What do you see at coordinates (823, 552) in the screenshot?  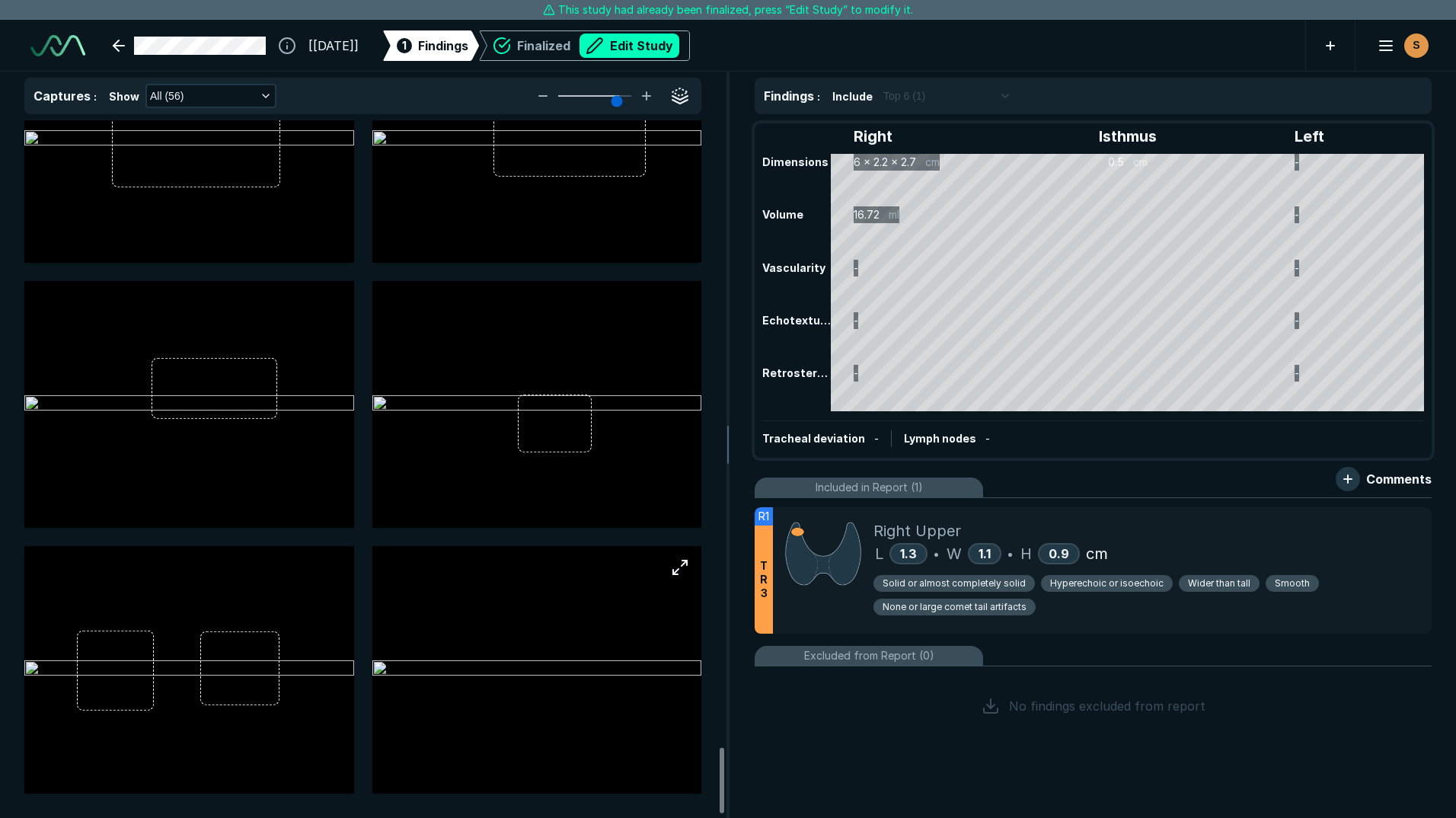 I see `img: 1Bm178AAAAGSURBVAMAqEJc7YUWj7cAAAAASUVORK5CYII=` at bounding box center [823, 552].